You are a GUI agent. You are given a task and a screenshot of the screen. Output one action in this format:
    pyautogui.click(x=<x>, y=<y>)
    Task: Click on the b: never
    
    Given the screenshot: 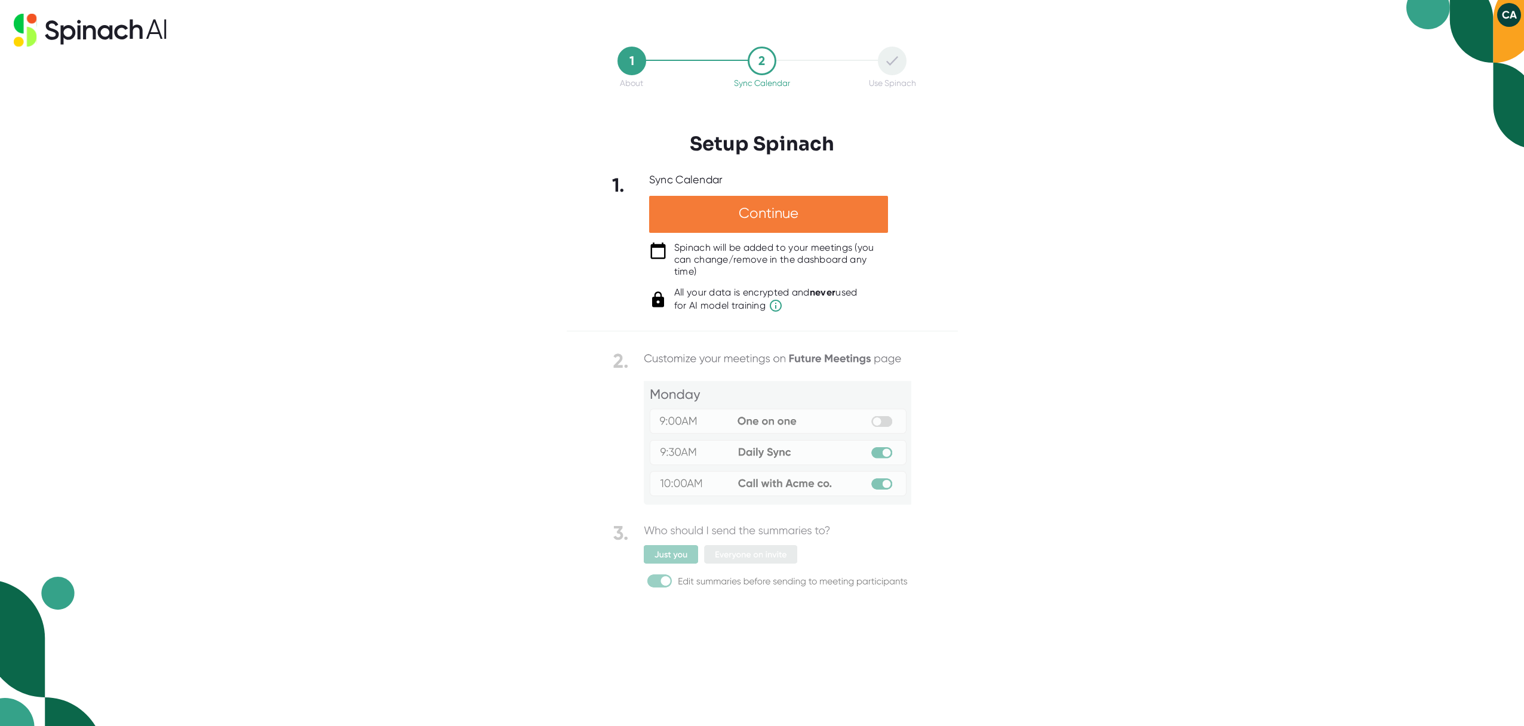 What is the action you would take?
    pyautogui.click(x=823, y=292)
    